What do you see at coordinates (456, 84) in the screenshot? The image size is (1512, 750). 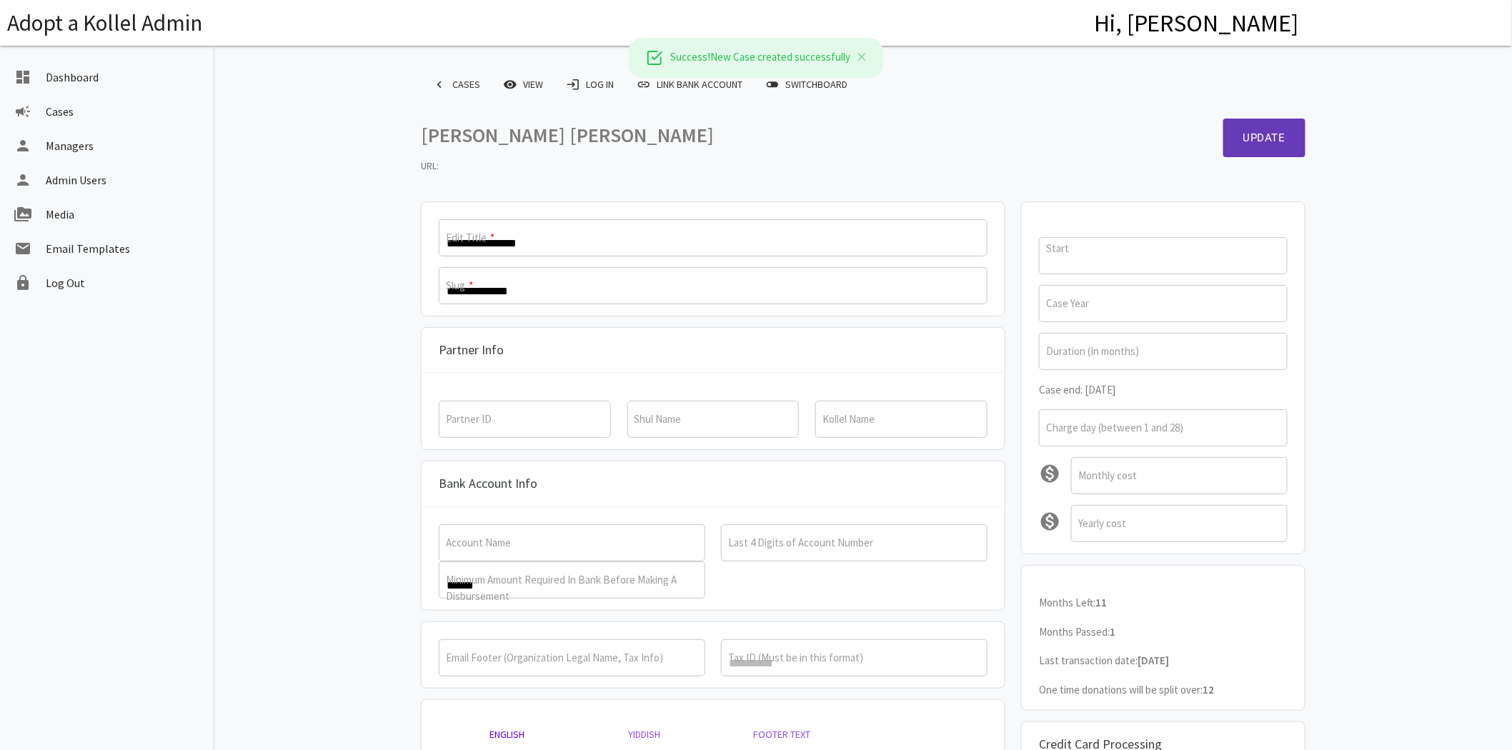 I see `a: keyboard_arrow_leftCases` at bounding box center [456, 84].